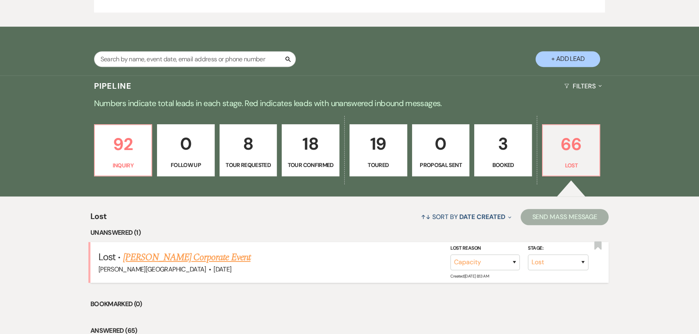 Image resolution: width=699 pixels, height=334 pixels. Describe the element at coordinates (571, 144) in the screenshot. I see `p: 66` at that location.